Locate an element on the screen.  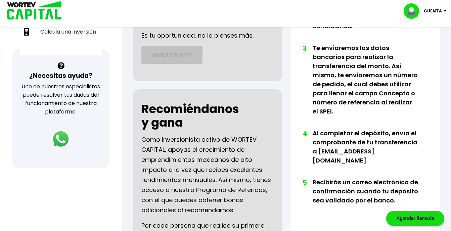
h3: ¿Necesitas ayuda? is located at coordinates (61, 76).